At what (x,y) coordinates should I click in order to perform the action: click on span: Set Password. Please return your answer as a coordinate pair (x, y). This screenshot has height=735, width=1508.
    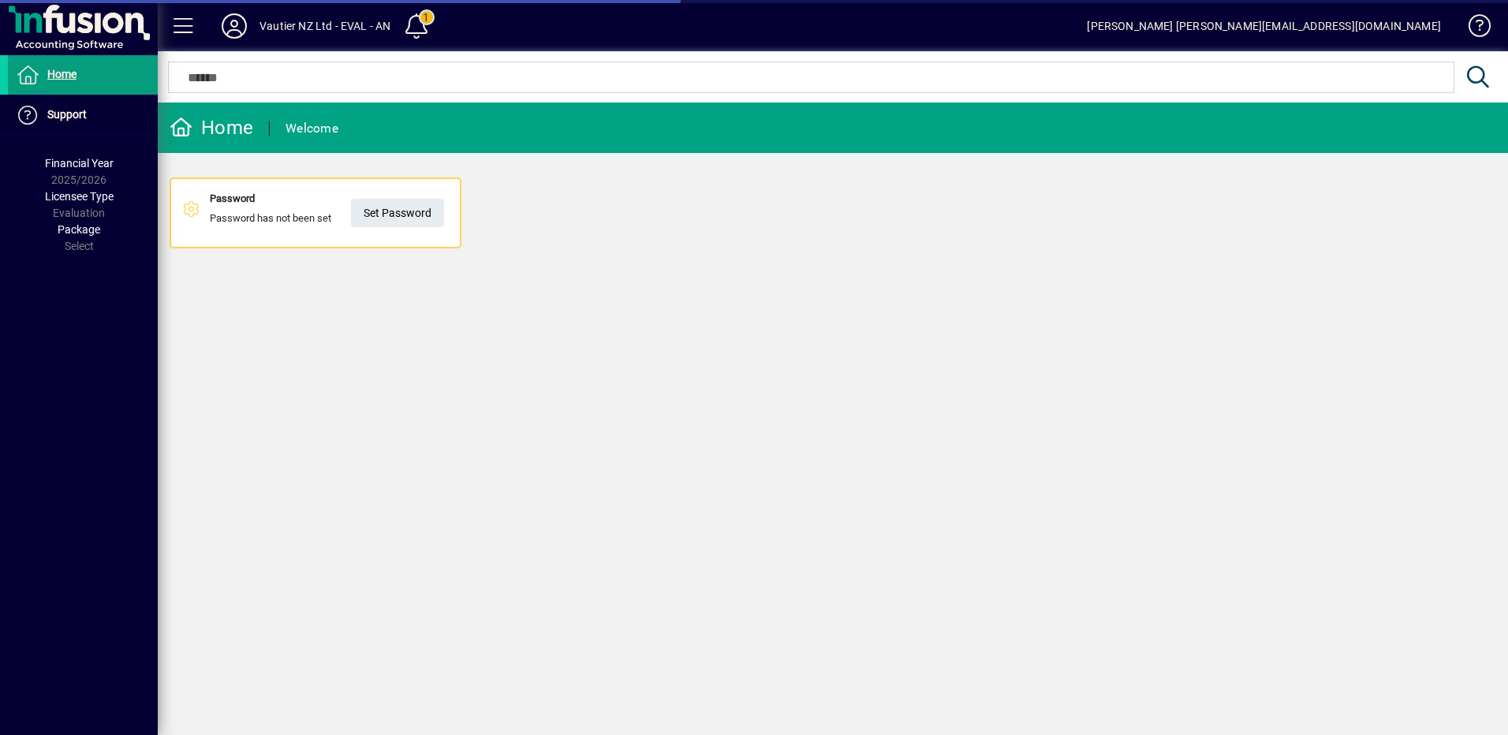
    Looking at the image, I should click on (397, 213).